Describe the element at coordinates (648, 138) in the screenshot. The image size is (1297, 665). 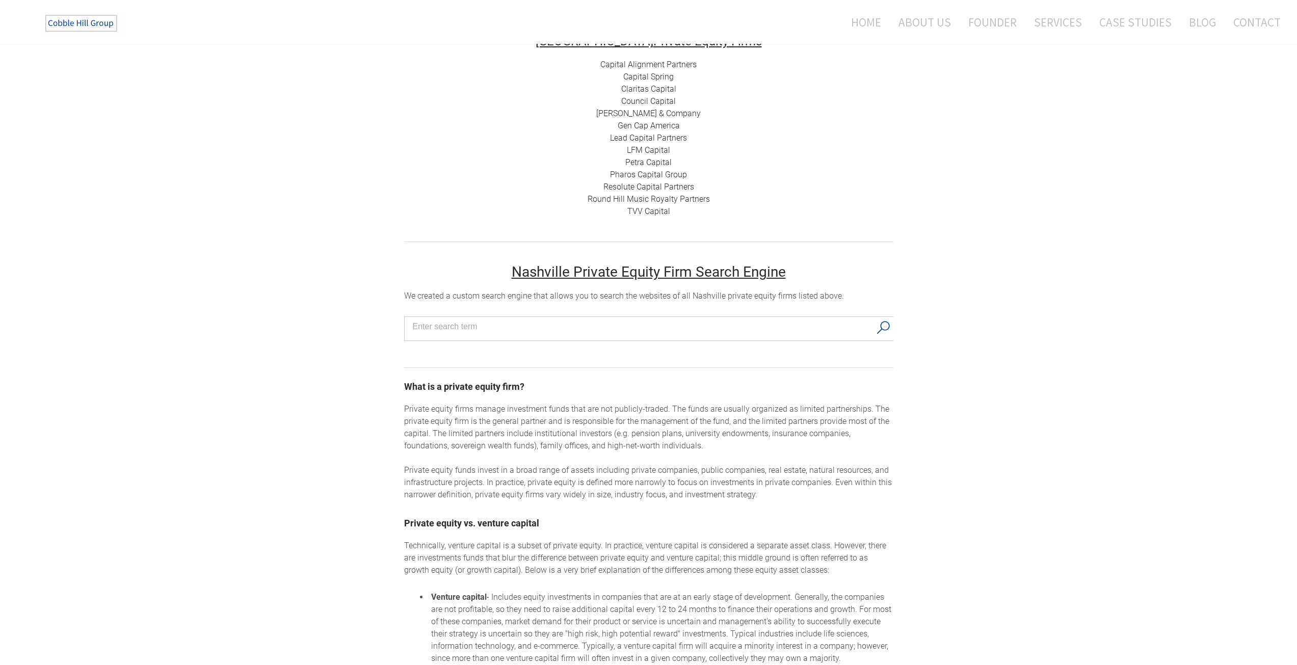
I see `a: Lead Capital Partners` at that location.